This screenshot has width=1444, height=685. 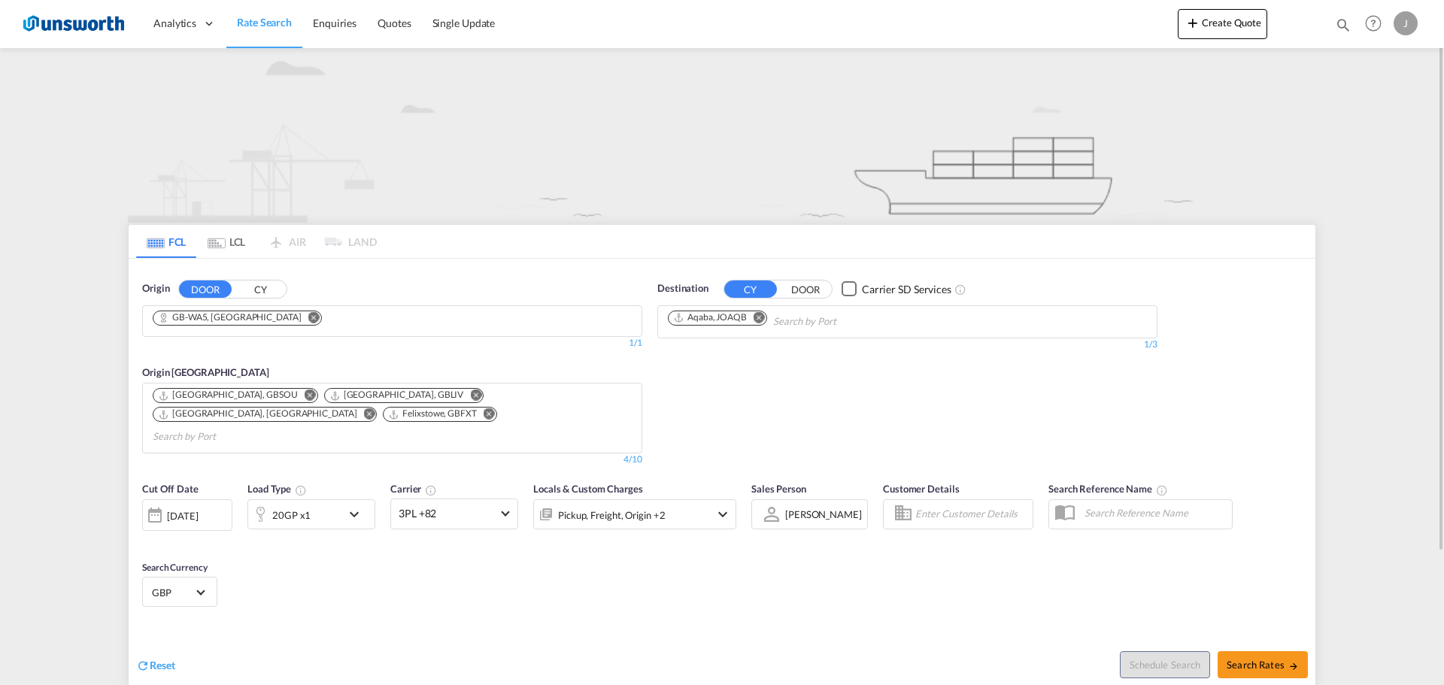 I want to click on div: Pickup Freight Origin Destination Factory Stuffing, so click(x=612, y=515).